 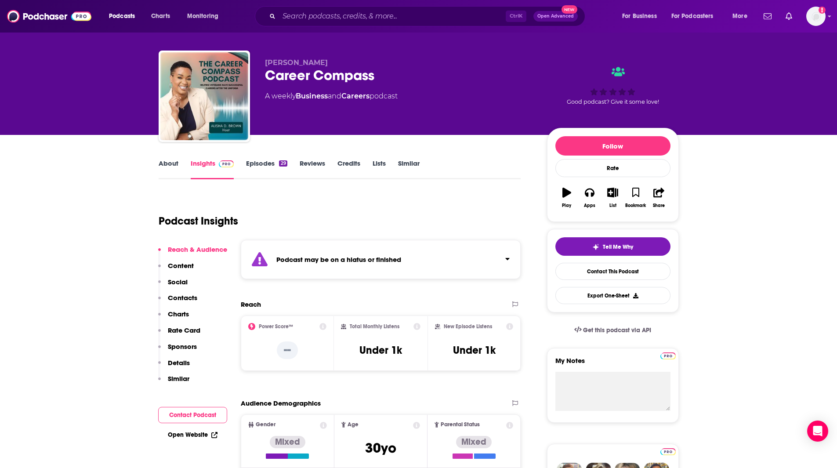 What do you see at coordinates (160, 16) in the screenshot?
I see `span: Charts` at bounding box center [160, 16].